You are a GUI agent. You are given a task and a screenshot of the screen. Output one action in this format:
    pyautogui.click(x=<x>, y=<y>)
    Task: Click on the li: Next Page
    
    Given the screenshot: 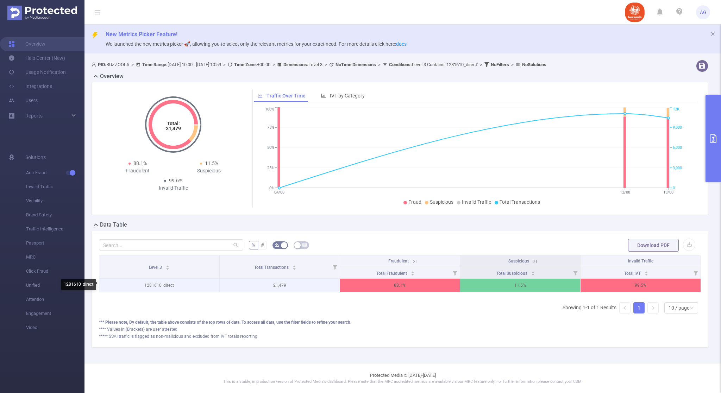 What is the action you would take?
    pyautogui.click(x=653, y=308)
    